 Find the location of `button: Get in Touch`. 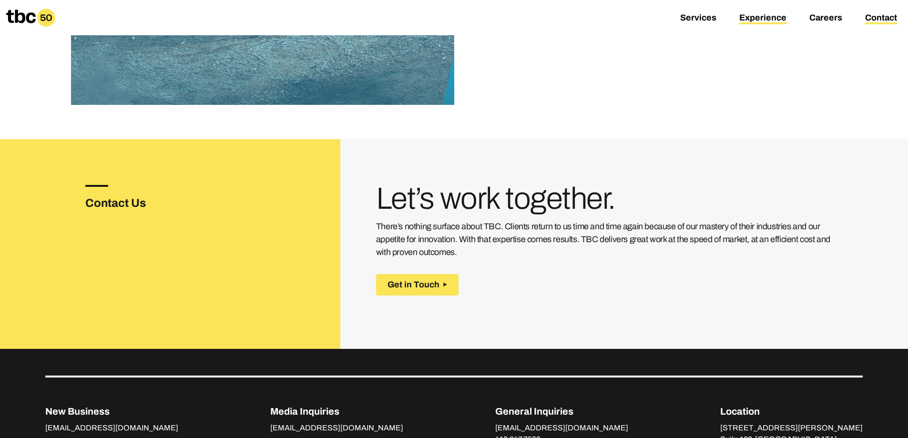

button: Get in Touch is located at coordinates (417, 284).